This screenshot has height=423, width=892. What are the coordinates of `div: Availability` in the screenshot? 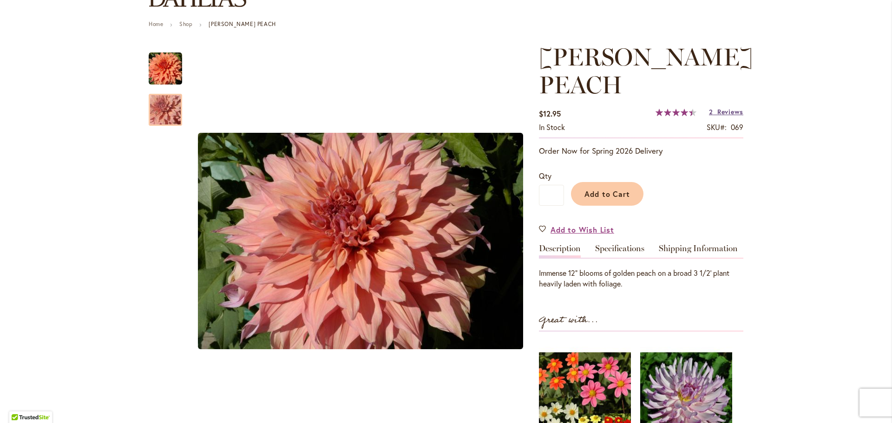 It's located at (552, 127).